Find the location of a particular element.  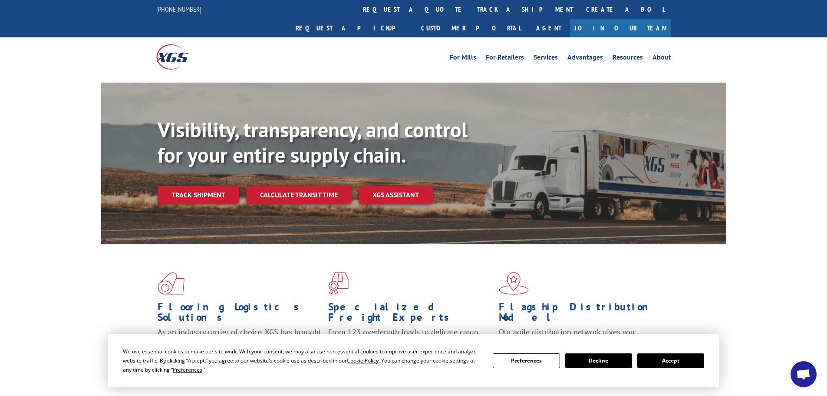

a: For Mills is located at coordinates (463, 59).